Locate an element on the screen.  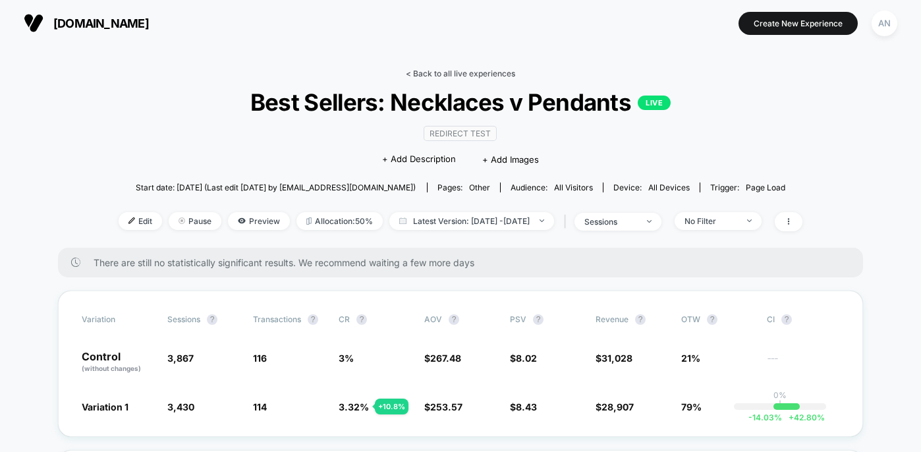
p: Control is located at coordinates (118, 362).